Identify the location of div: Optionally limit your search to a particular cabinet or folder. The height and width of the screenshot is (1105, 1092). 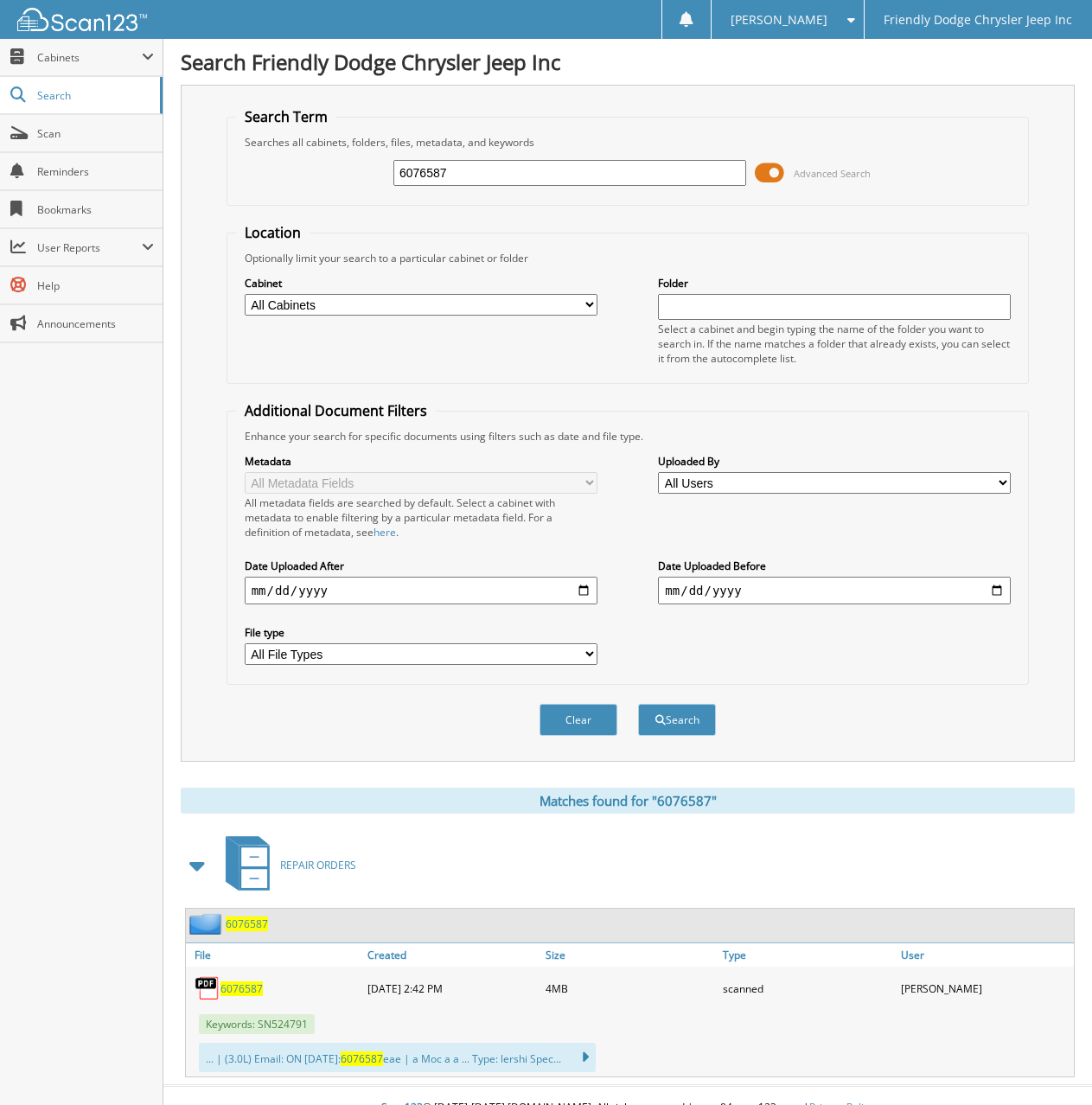
(628, 258).